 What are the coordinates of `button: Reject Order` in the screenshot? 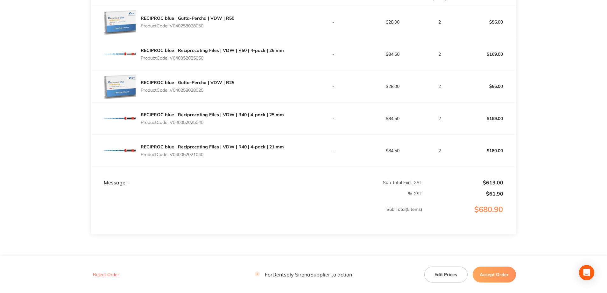 It's located at (106, 275).